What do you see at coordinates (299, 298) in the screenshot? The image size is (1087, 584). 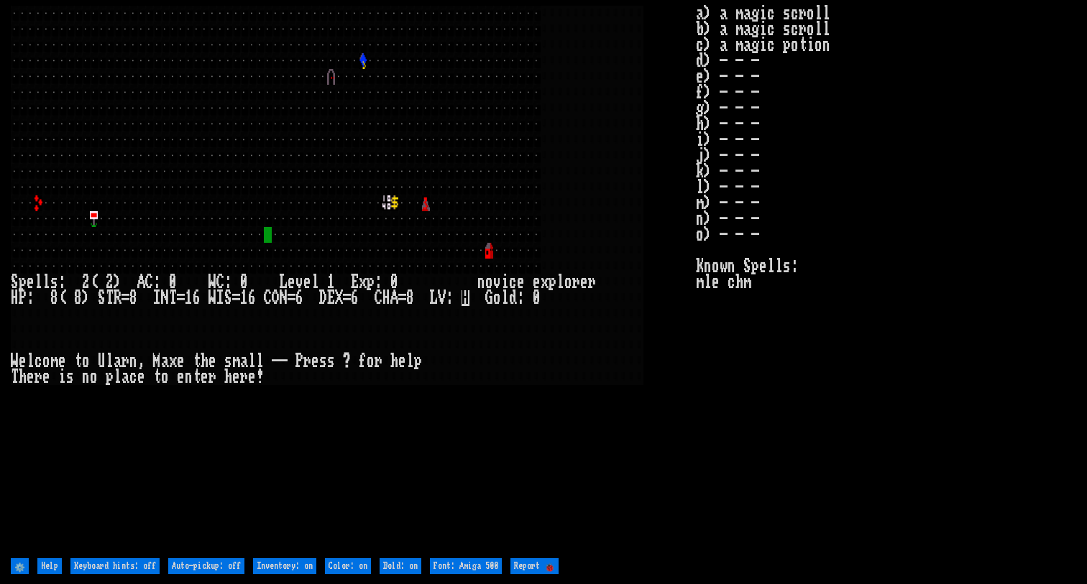 I see `div: 6` at bounding box center [299, 298].